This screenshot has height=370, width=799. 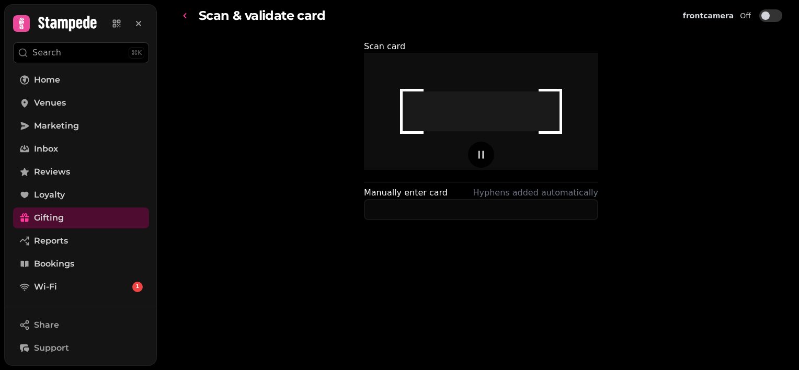 I want to click on a: Inbox, so click(x=81, y=149).